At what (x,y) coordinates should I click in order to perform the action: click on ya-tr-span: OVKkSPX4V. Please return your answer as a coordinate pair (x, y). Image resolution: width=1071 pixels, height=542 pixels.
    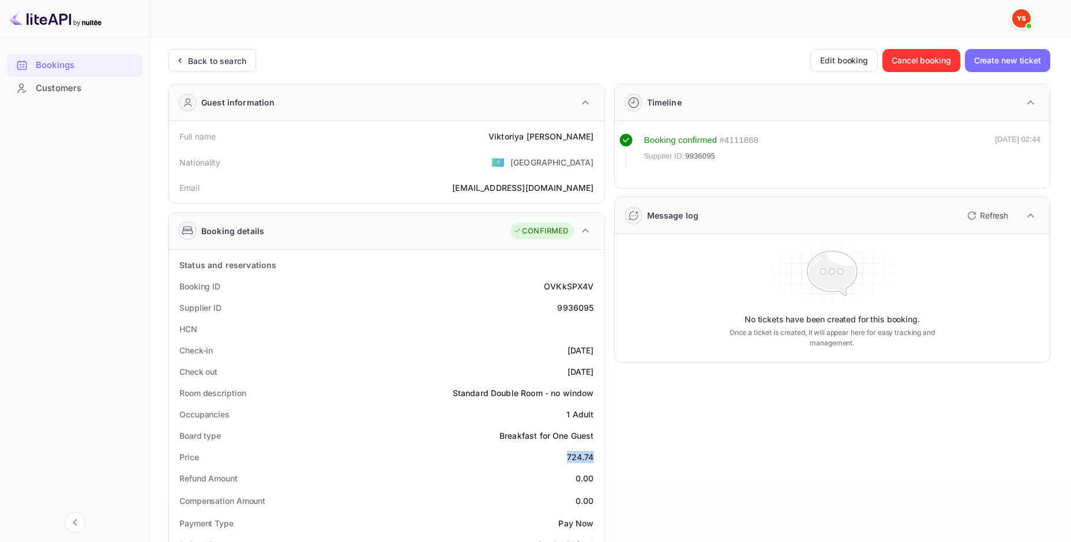
    Looking at the image, I should click on (569, 286).